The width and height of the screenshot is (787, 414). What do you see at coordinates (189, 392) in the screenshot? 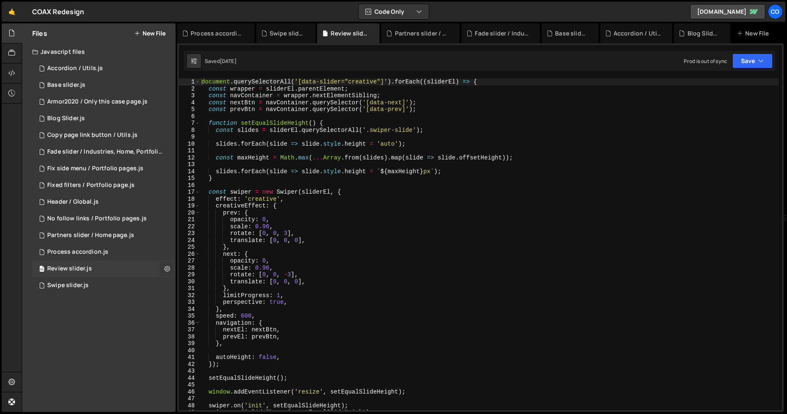
I see `div: 46` at bounding box center [189, 392].